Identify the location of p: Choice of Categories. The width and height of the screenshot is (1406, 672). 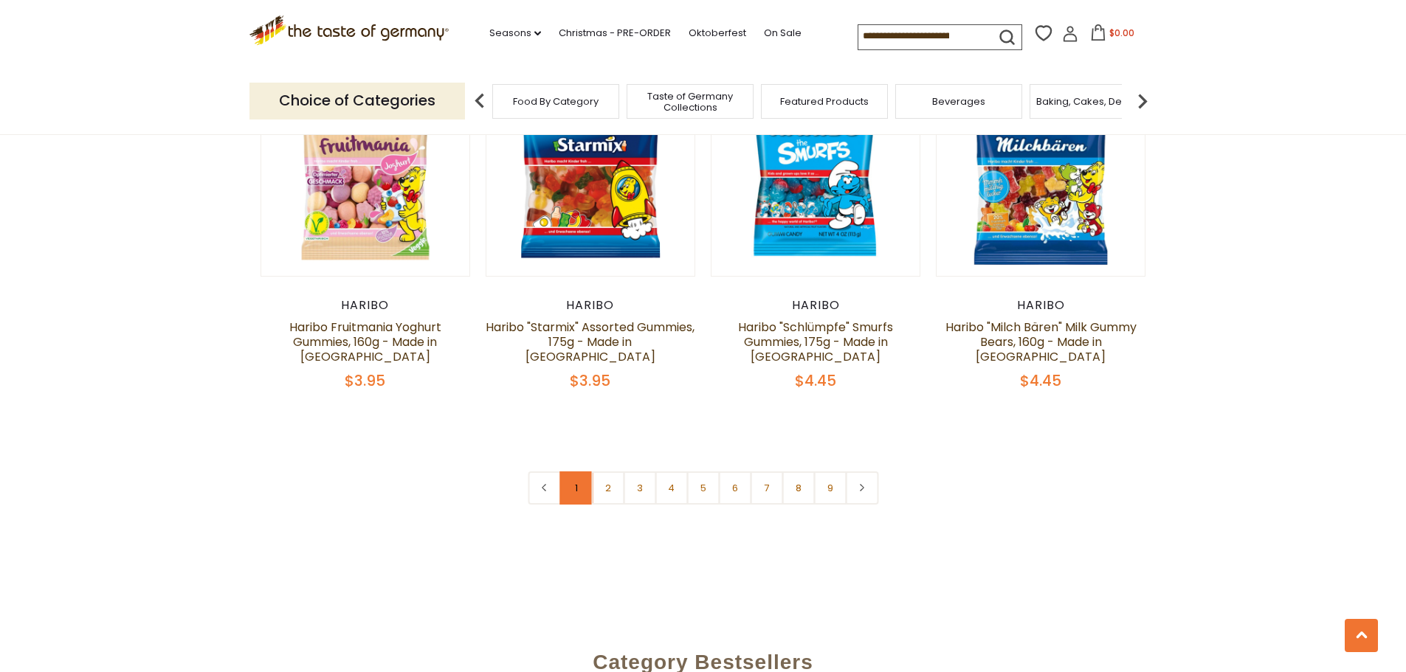
(357, 100).